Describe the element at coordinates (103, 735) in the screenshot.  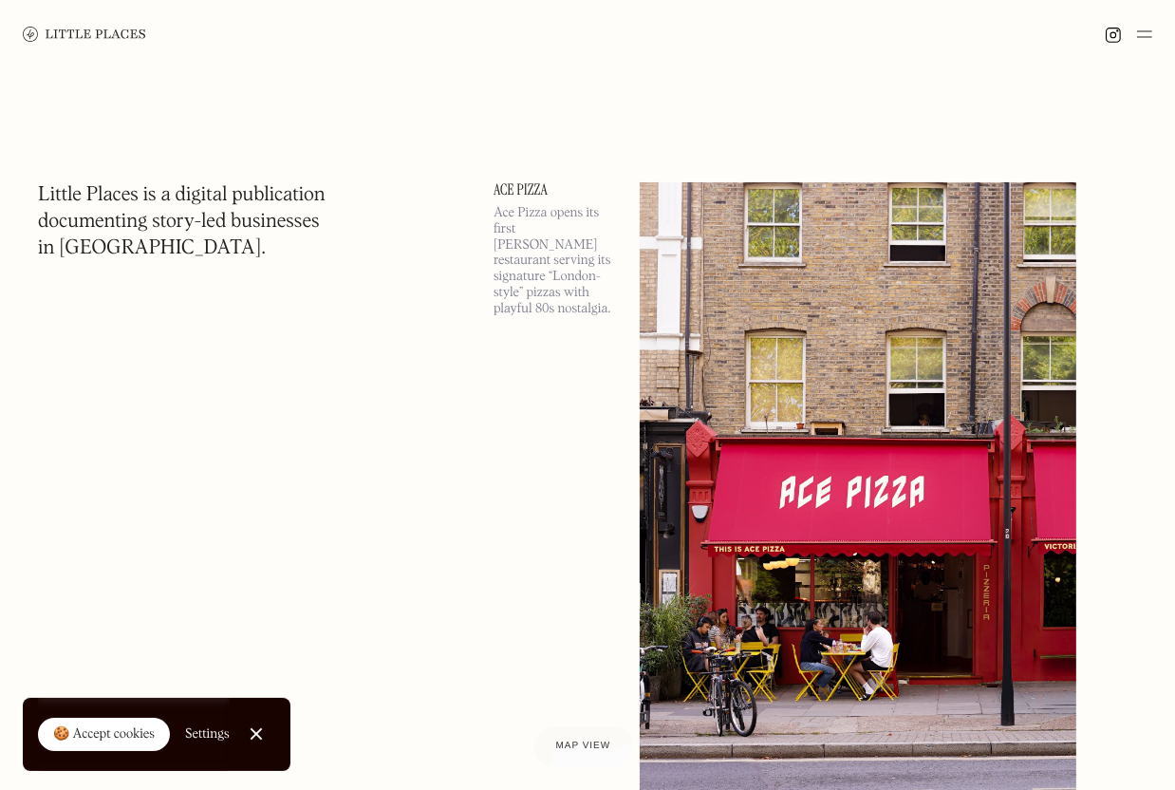
I see `div: 🍪 Accept cookies` at that location.